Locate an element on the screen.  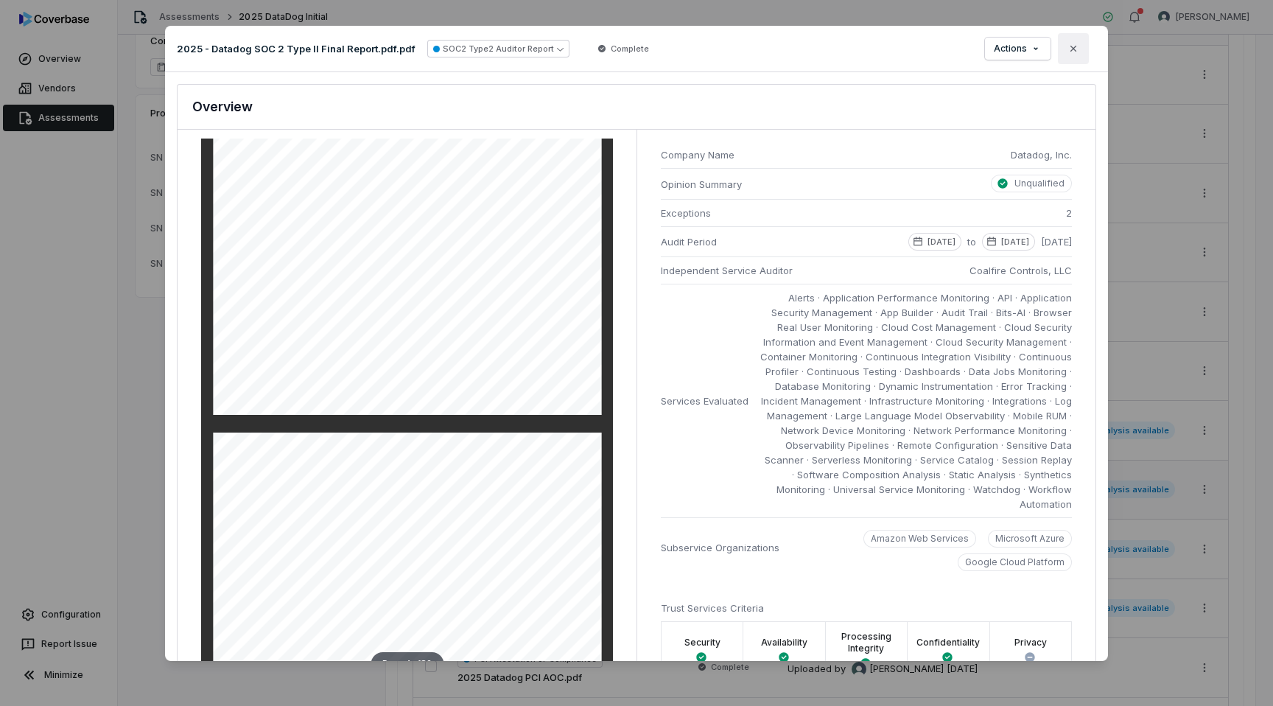
button: Actions is located at coordinates (1017, 49).